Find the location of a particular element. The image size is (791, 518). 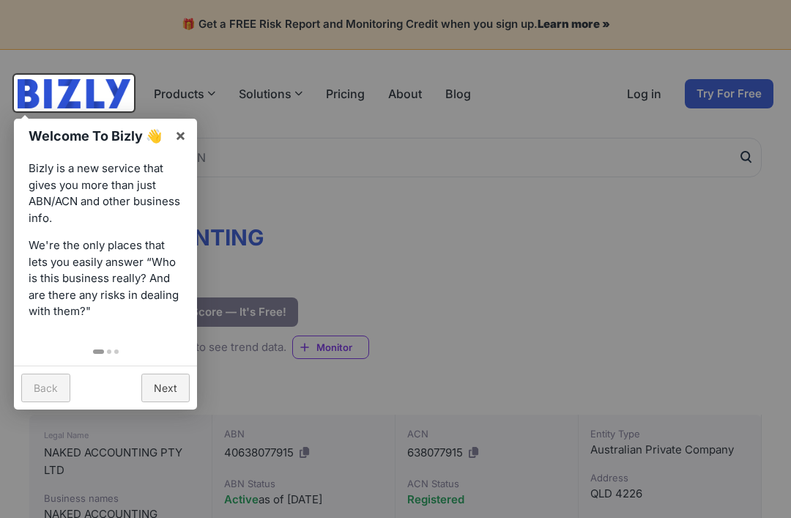

p: Bizly is a new service that gives you more than just ABN/ACN and other business info. is located at coordinates (105, 193).